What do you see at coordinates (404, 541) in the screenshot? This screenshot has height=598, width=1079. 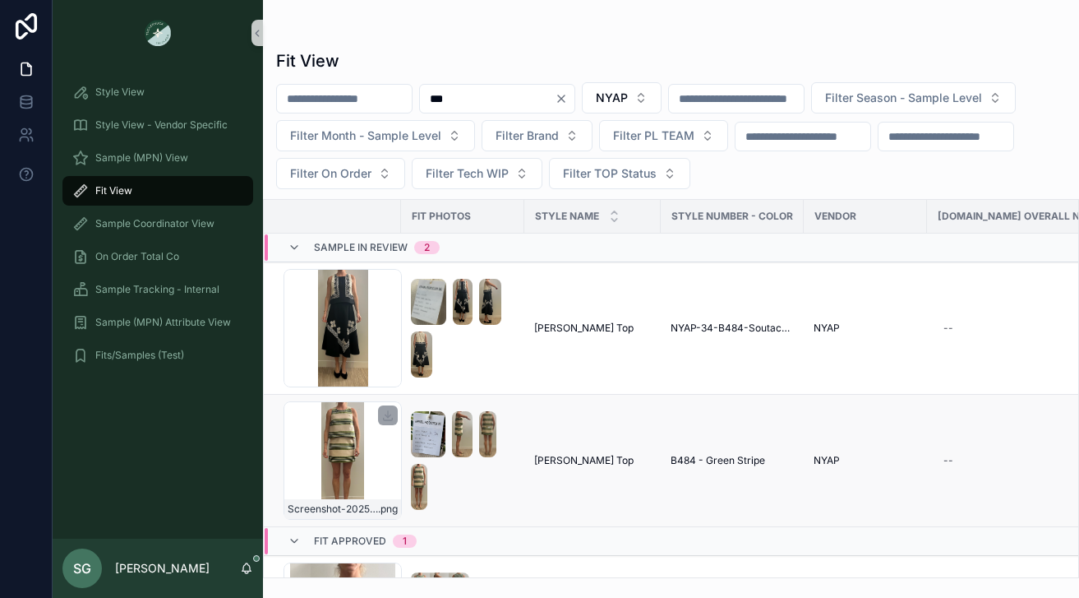 I see `div: 1` at bounding box center [404, 541].